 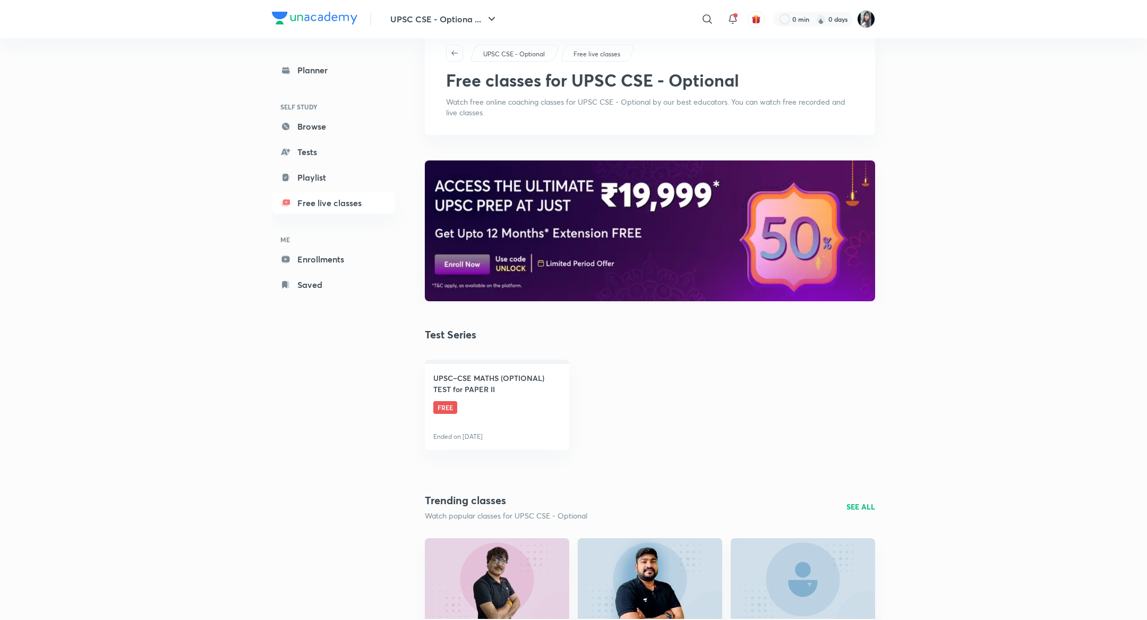 I want to click on p: Watch free online coaching classes for UPSC CSE - Optional by our best educators. You can watch f..., so click(x=650, y=107).